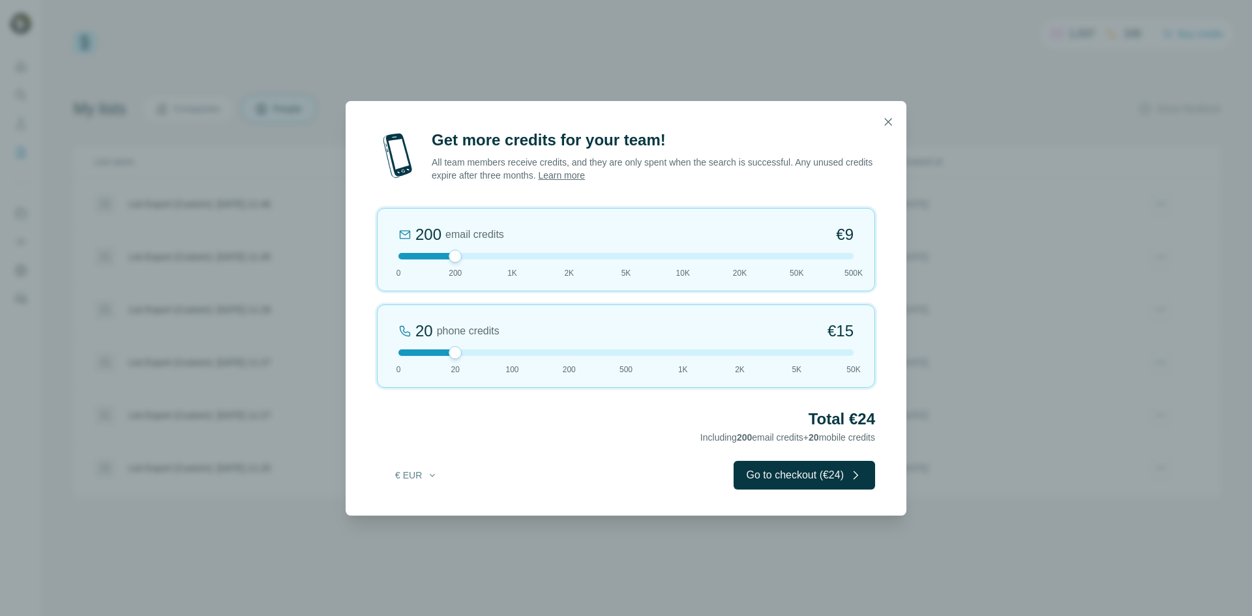  I want to click on span: 500K, so click(854, 273).